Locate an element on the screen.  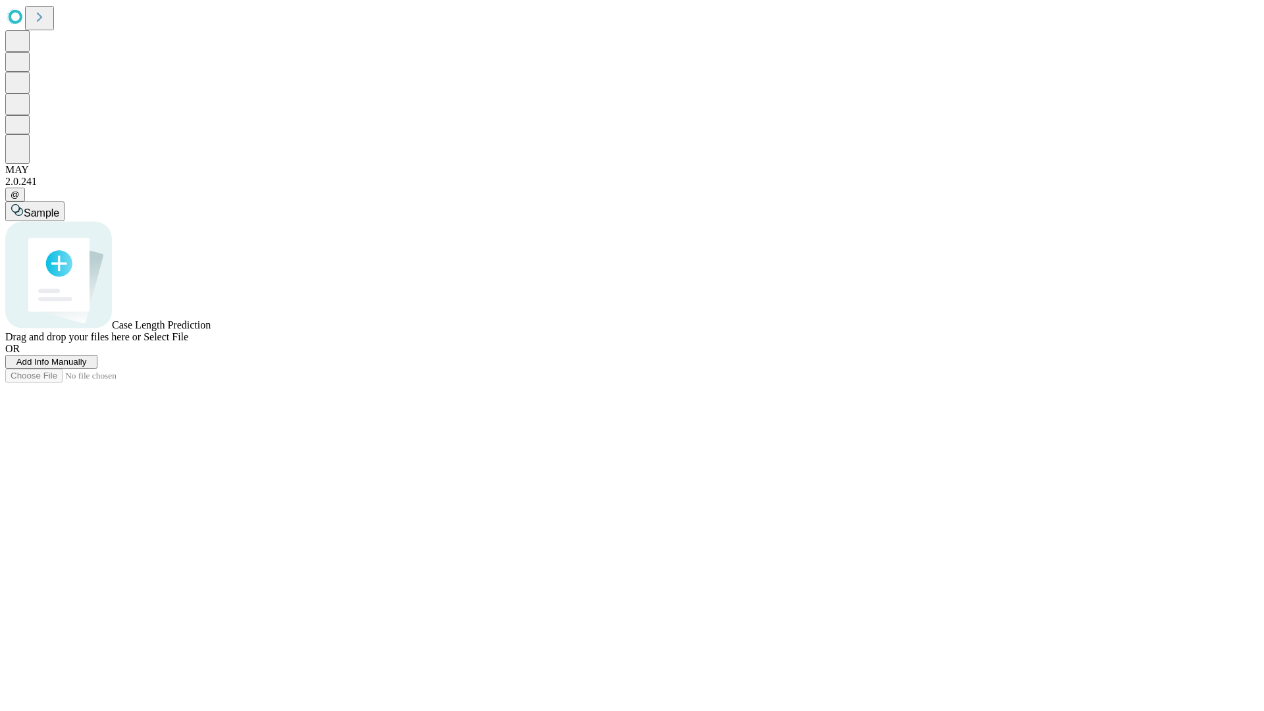
div: 2.0.241 is located at coordinates (632, 182).